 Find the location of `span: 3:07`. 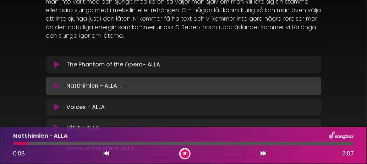

span: 3:07 is located at coordinates (348, 154).